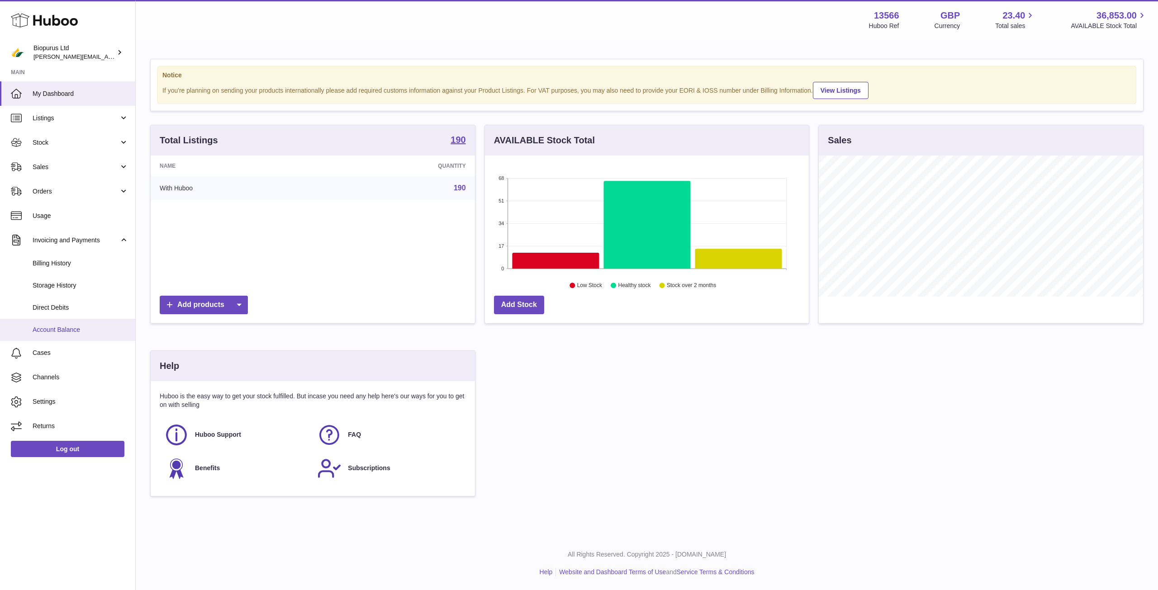 This screenshot has width=1158, height=590. What do you see at coordinates (81, 353) in the screenshot?
I see `span: Cases` at bounding box center [81, 353].